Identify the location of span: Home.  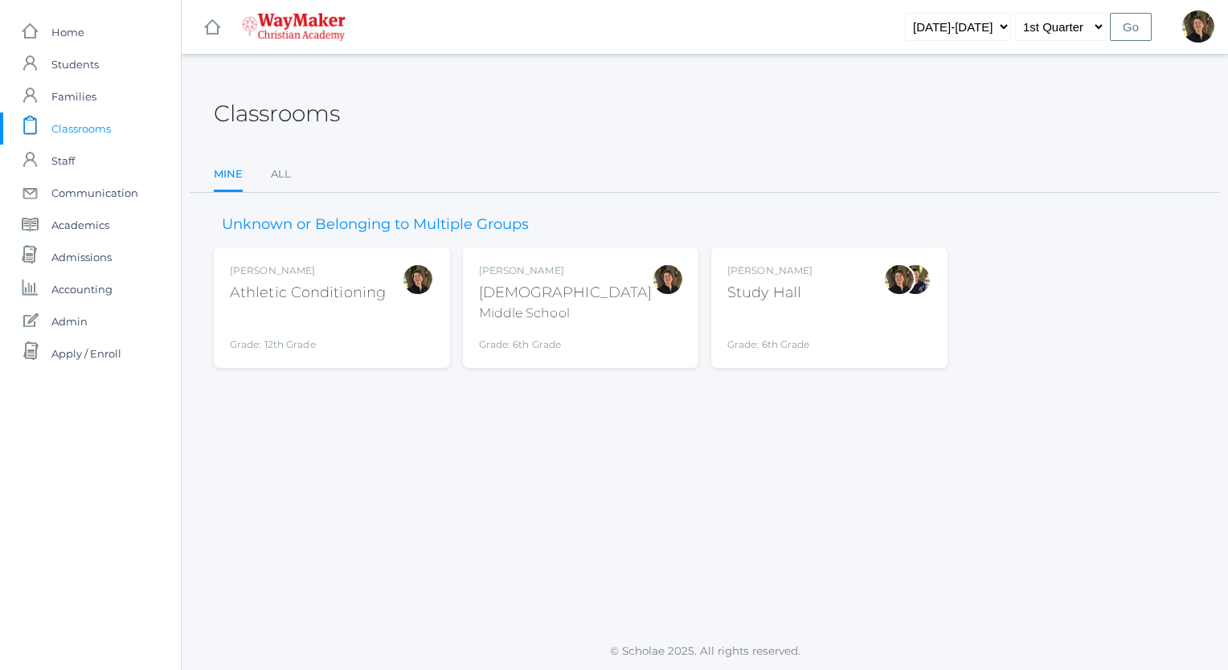
(67, 32).